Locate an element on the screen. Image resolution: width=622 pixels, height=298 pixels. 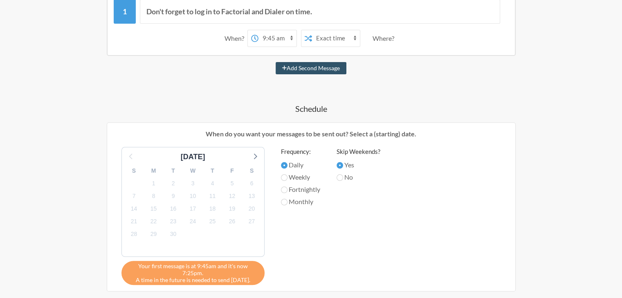
span: Tuesday, October 14, 2025 is located at coordinates (134, 209).